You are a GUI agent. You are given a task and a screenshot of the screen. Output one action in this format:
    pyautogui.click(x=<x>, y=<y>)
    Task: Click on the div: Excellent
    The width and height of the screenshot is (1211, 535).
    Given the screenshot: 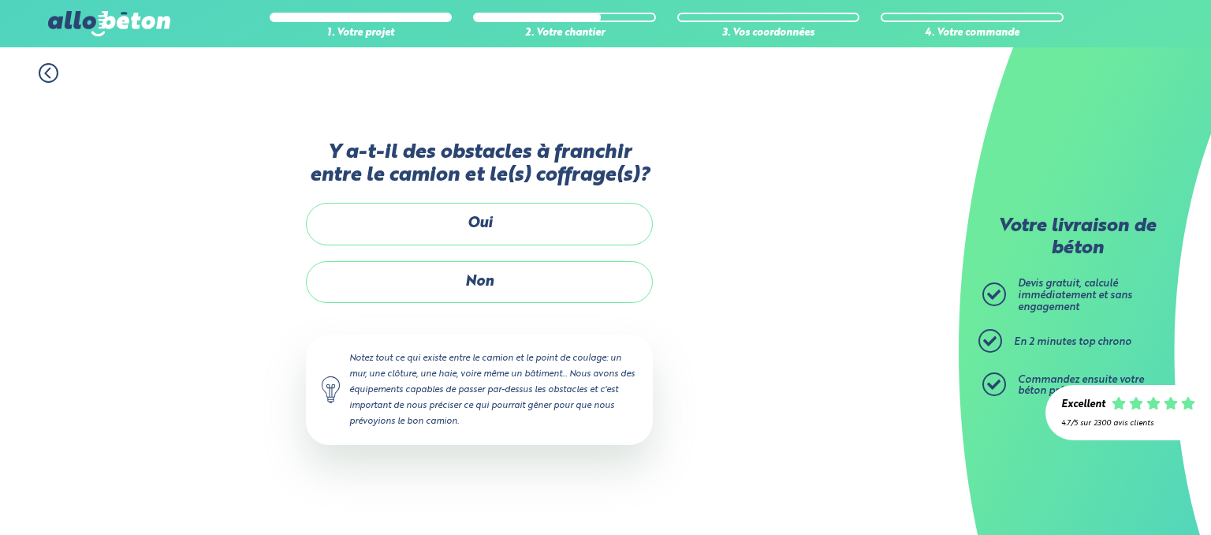 What is the action you would take?
    pyautogui.click(x=1084, y=405)
    